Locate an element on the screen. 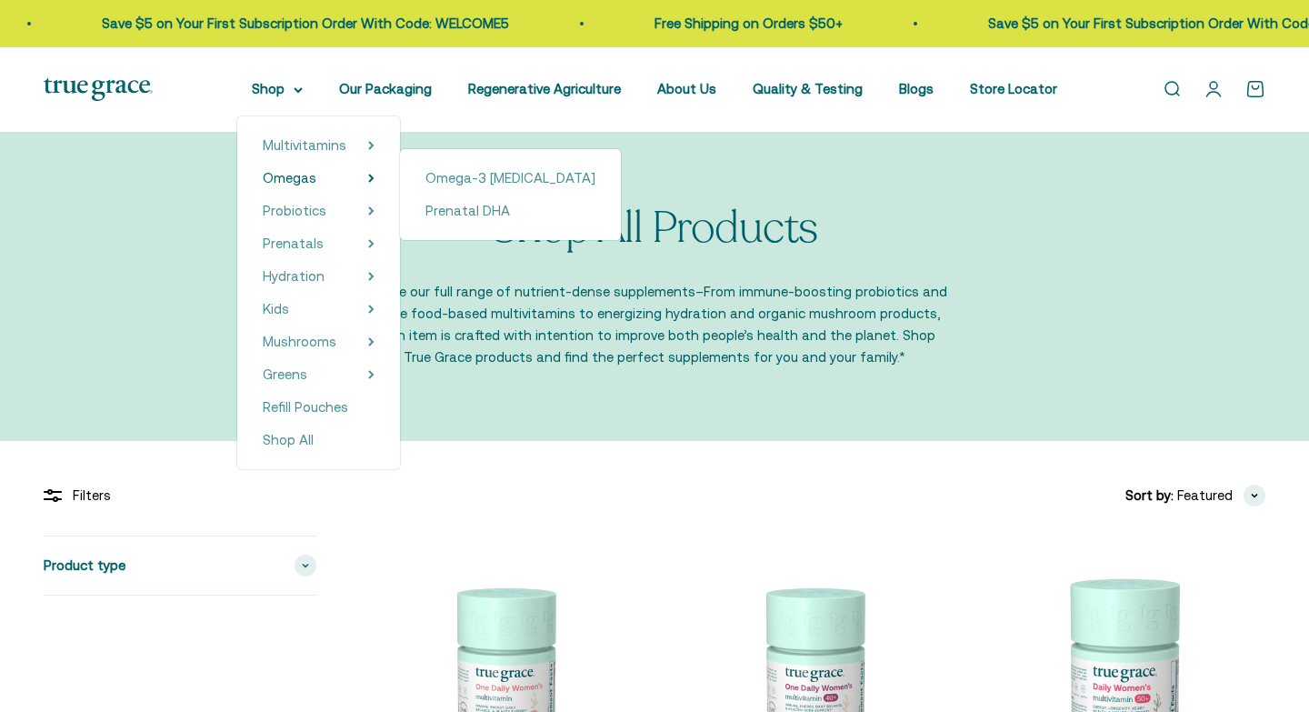 This screenshot has width=1309, height=712. a: Free Shipping on Orders $50+ is located at coordinates (748, 23).